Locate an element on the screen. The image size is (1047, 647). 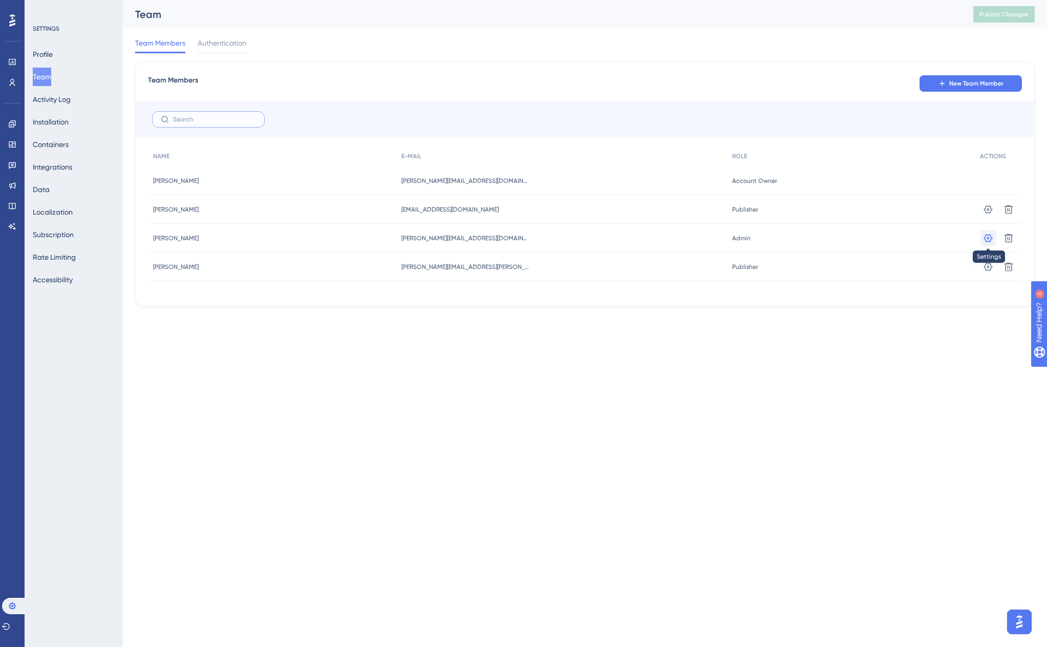
span: Authentication is located at coordinates (222, 43).